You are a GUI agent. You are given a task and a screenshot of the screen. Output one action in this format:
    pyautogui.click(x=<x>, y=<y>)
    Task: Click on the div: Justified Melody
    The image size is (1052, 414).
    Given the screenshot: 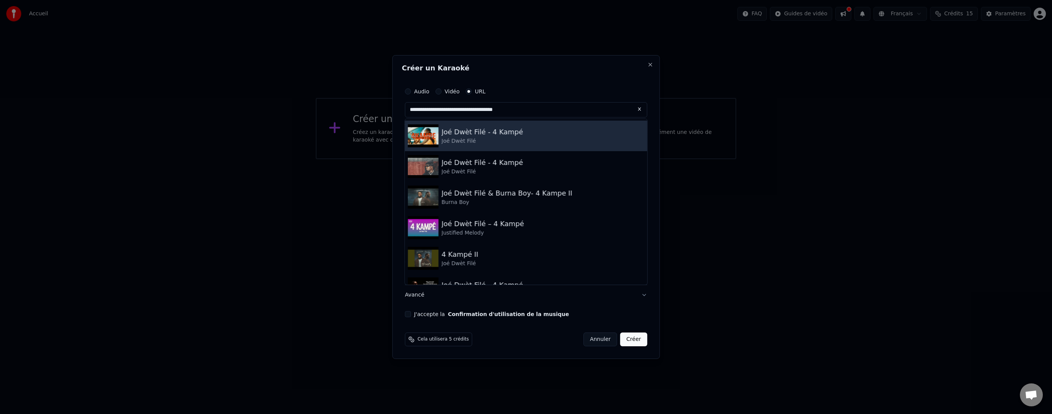 What is the action you would take?
    pyautogui.click(x=483, y=233)
    